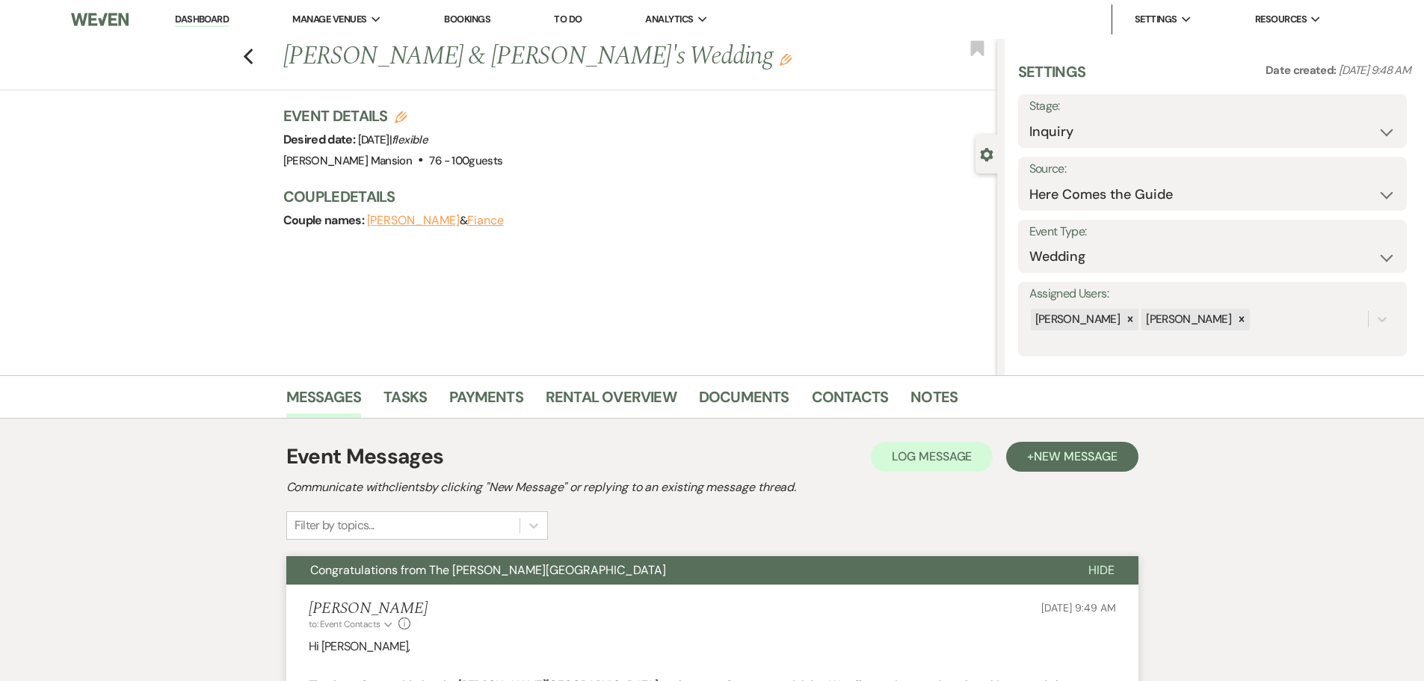 This screenshot has width=1424, height=681. I want to click on button: +New Message, so click(1072, 457).